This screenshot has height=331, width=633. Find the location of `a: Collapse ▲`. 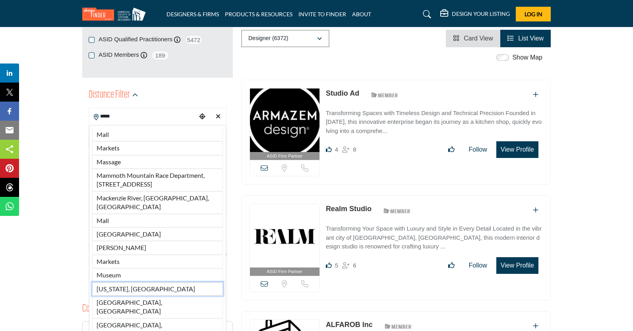

a: Collapse ▲ is located at coordinates (157, 275).